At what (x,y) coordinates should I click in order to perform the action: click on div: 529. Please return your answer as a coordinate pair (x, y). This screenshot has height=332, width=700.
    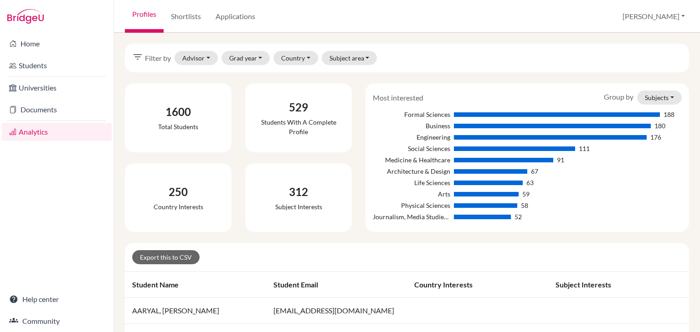
    Looking at the image, I should click on (298, 107).